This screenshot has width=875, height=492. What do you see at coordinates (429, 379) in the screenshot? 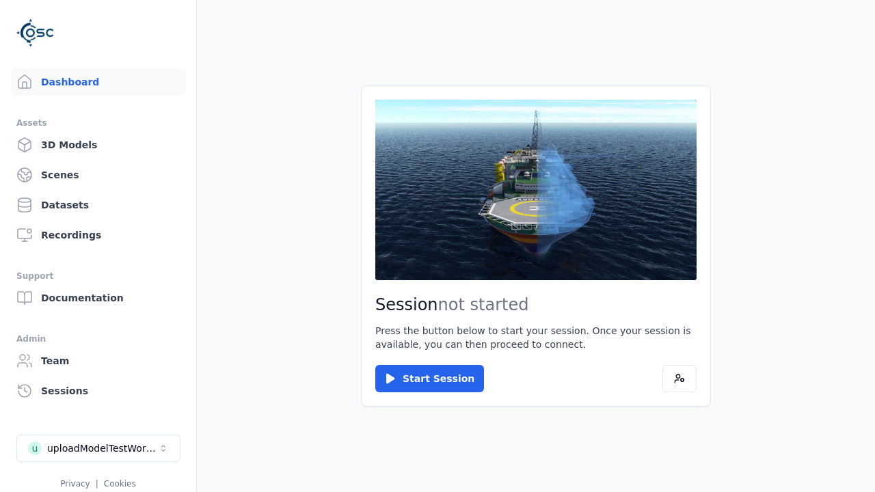
I see `button: Start Session` at bounding box center [429, 379].